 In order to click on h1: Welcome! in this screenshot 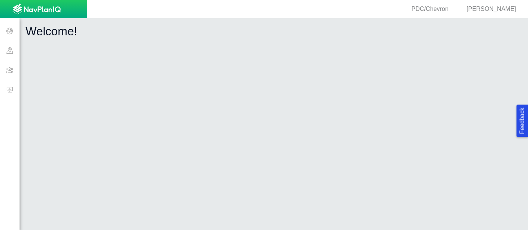, I will do `click(274, 32)`.